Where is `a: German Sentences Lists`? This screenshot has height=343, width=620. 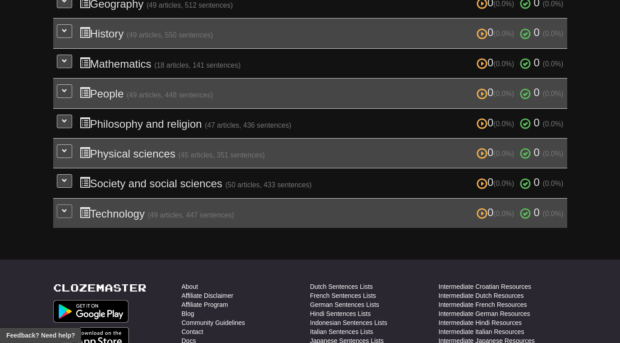
a: German Sentences Lists is located at coordinates (345, 305).